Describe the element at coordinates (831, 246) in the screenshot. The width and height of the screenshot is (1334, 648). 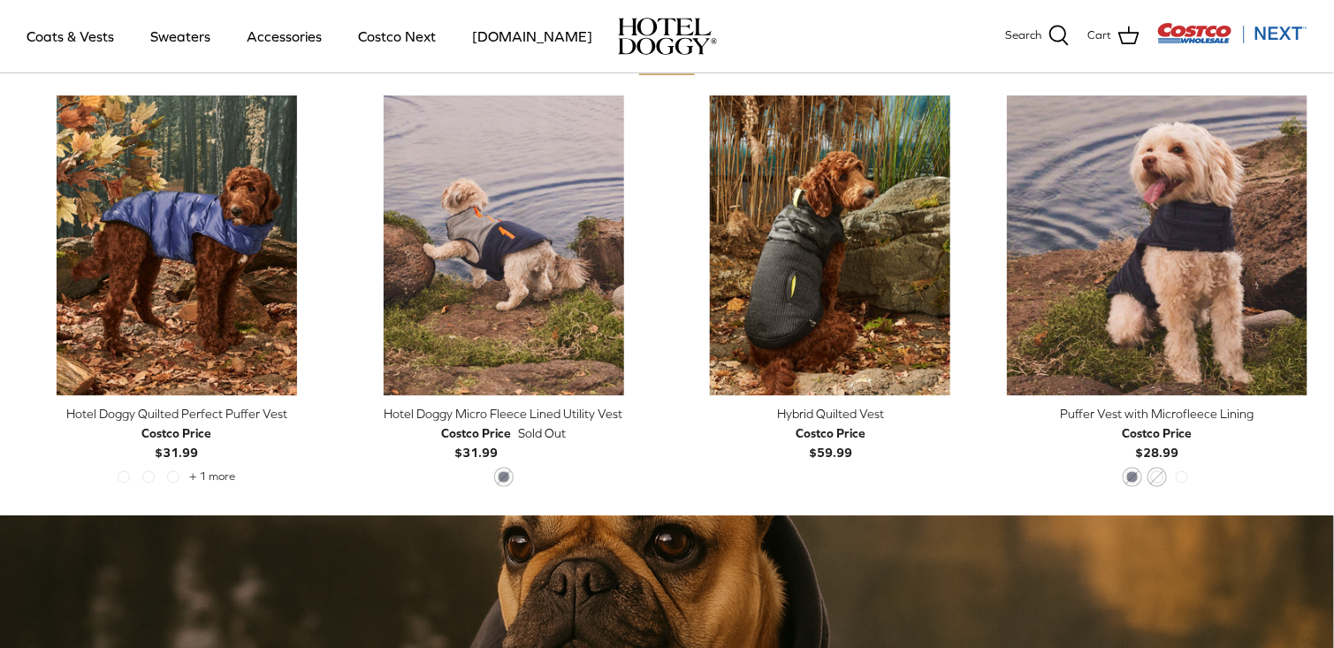
I see `a: Hybrid Quilted Vest` at that location.